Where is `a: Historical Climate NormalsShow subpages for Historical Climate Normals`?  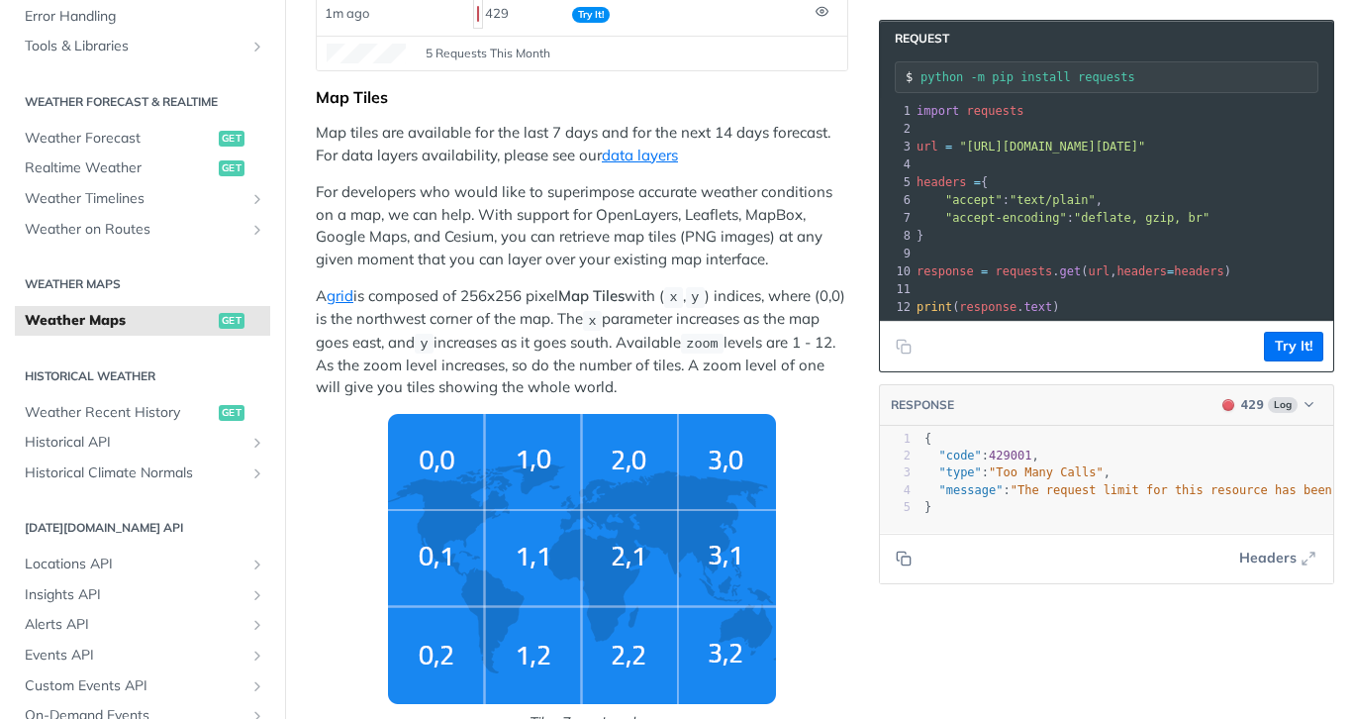
a: Historical Climate NormalsShow subpages for Historical Climate Normals is located at coordinates (143, 473).